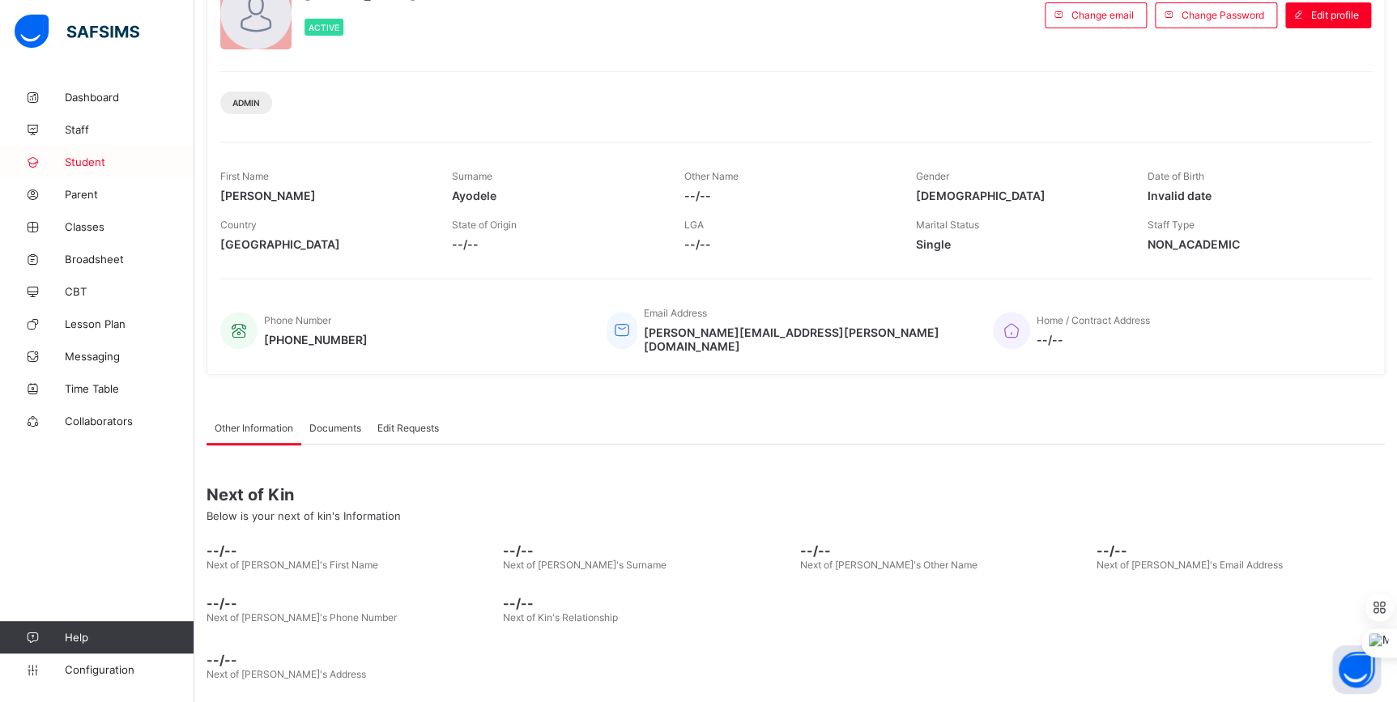 The height and width of the screenshot is (702, 1397). Describe the element at coordinates (1223, 15) in the screenshot. I see `span: Change Password` at that location.